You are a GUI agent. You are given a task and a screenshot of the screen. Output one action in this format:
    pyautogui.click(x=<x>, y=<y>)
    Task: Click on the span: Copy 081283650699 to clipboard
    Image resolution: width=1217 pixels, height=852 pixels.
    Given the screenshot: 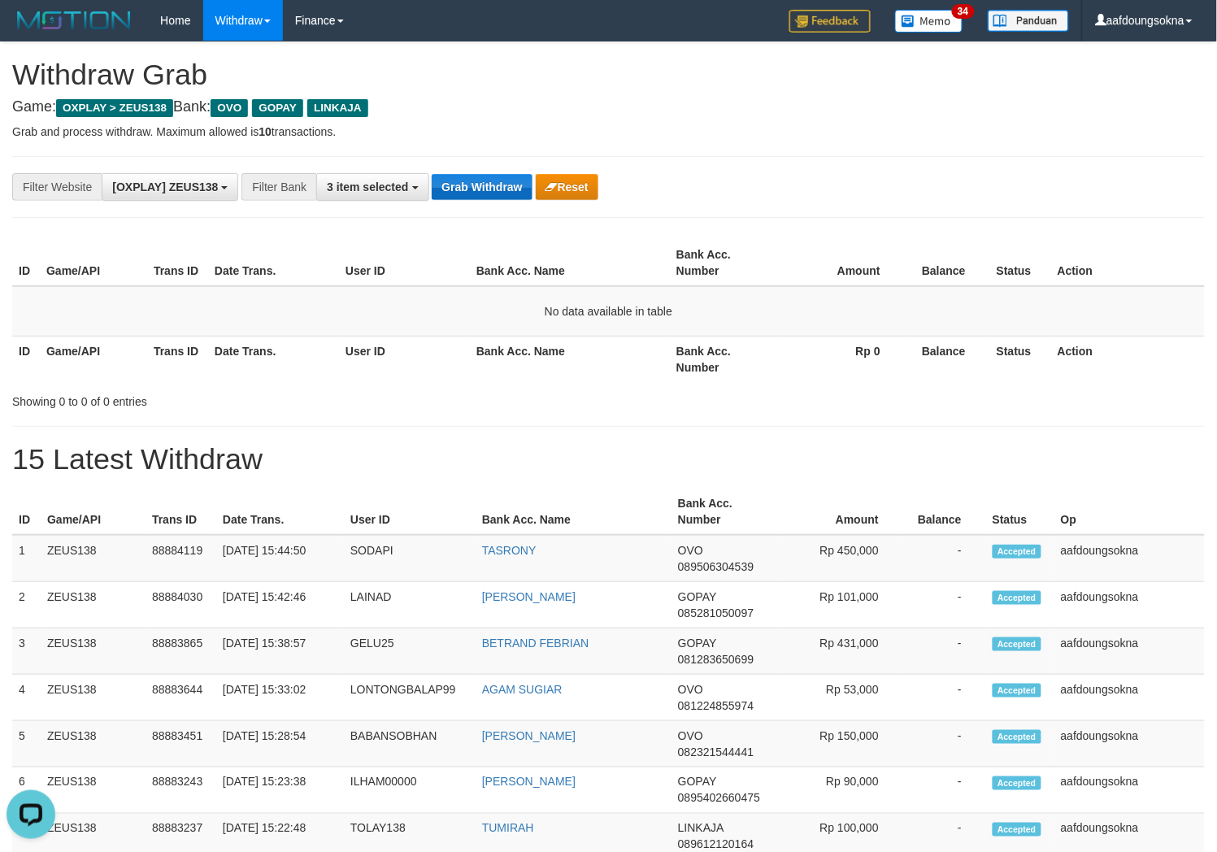 What is the action you would take?
    pyautogui.click(x=716, y=659)
    